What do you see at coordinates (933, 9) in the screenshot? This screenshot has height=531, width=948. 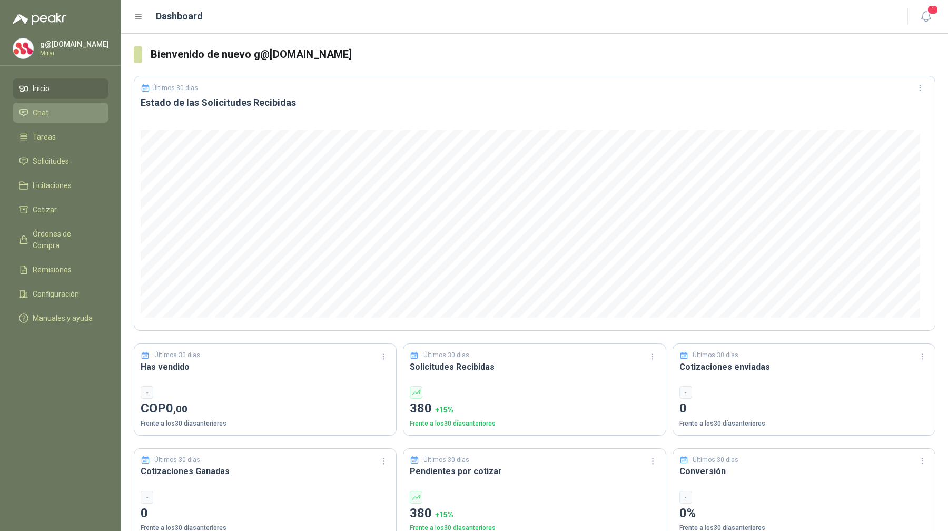 I see `span: 1` at bounding box center [933, 9].